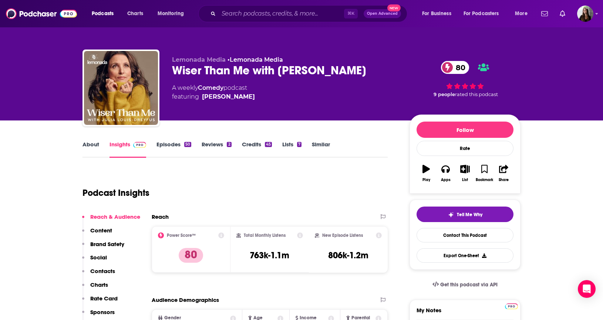  What do you see at coordinates (465, 214) in the screenshot?
I see `button: tell me why sparkleTell Me Why` at bounding box center [465, 214].